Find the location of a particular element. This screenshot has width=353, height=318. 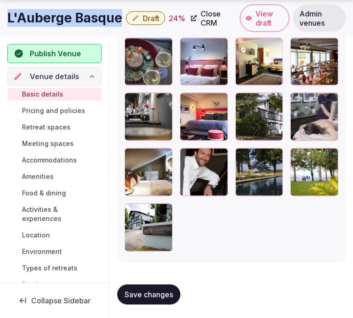

div: 24 % is located at coordinates (177, 18).